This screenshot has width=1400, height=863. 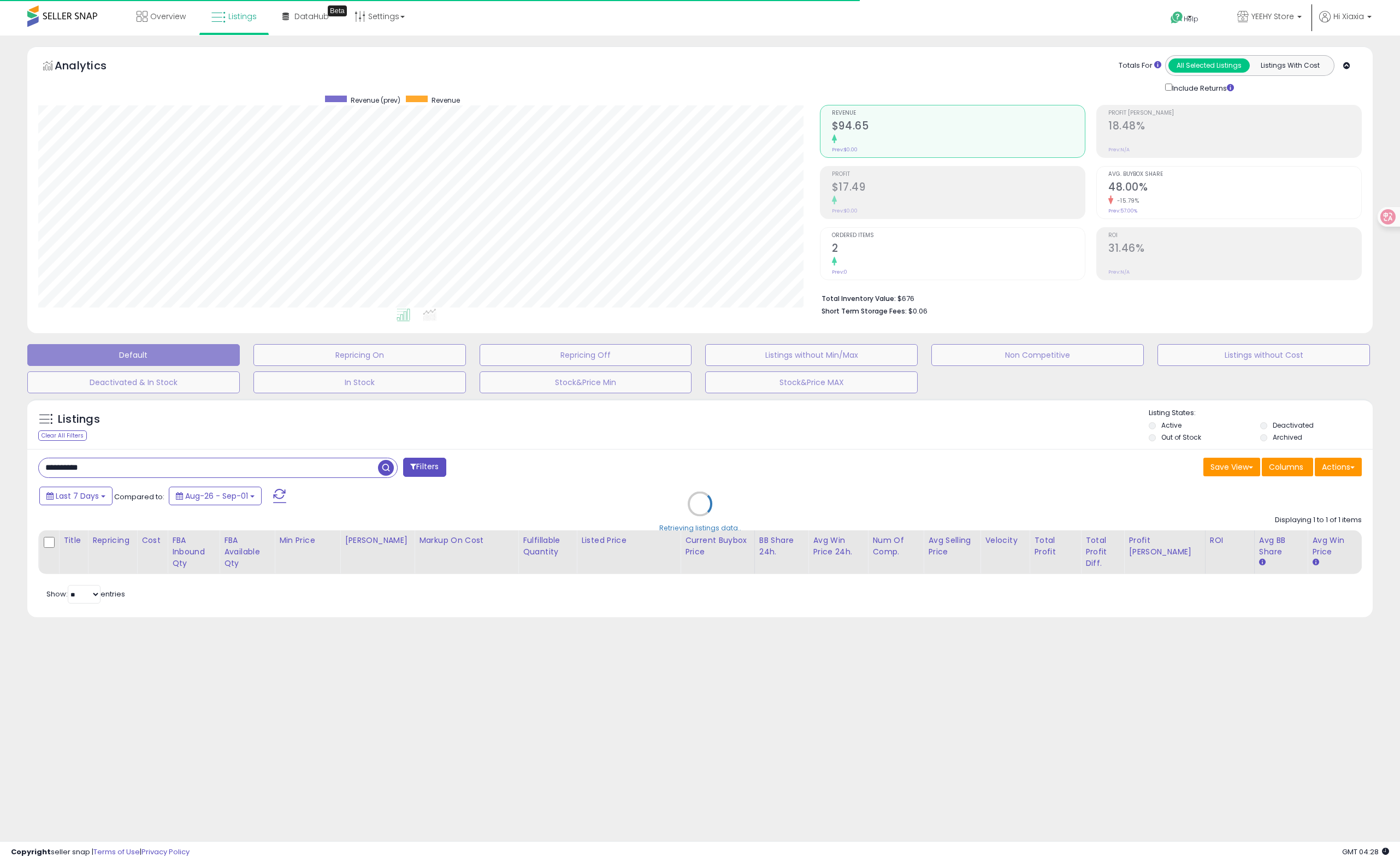 What do you see at coordinates (840, 272) in the screenshot?
I see `small: Prev: 0` at bounding box center [840, 272].